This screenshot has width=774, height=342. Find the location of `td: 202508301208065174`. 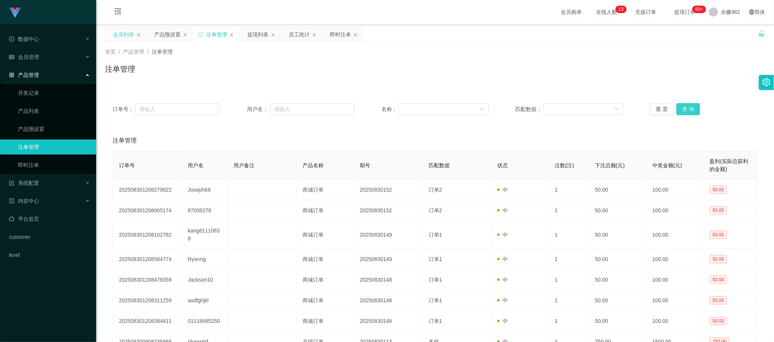

td: 202508301208065174 is located at coordinates (147, 210).